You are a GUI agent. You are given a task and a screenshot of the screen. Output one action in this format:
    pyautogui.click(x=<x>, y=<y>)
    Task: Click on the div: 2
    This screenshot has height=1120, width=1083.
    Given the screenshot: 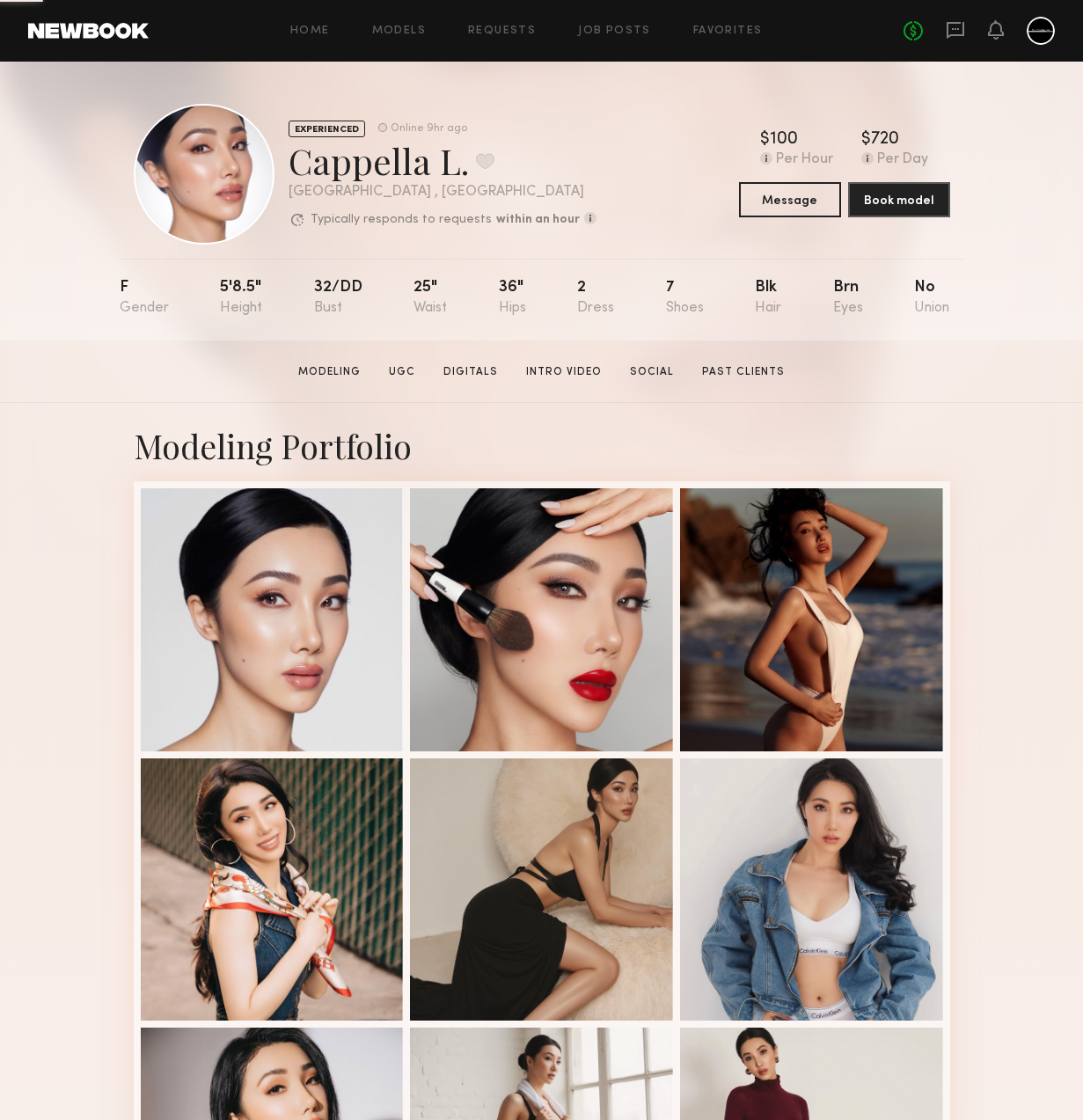 What is the action you would take?
    pyautogui.click(x=595, y=298)
    